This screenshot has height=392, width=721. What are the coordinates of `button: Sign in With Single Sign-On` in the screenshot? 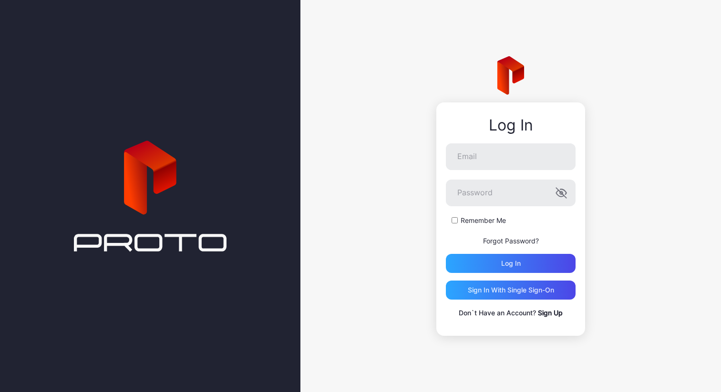 It's located at (511, 290).